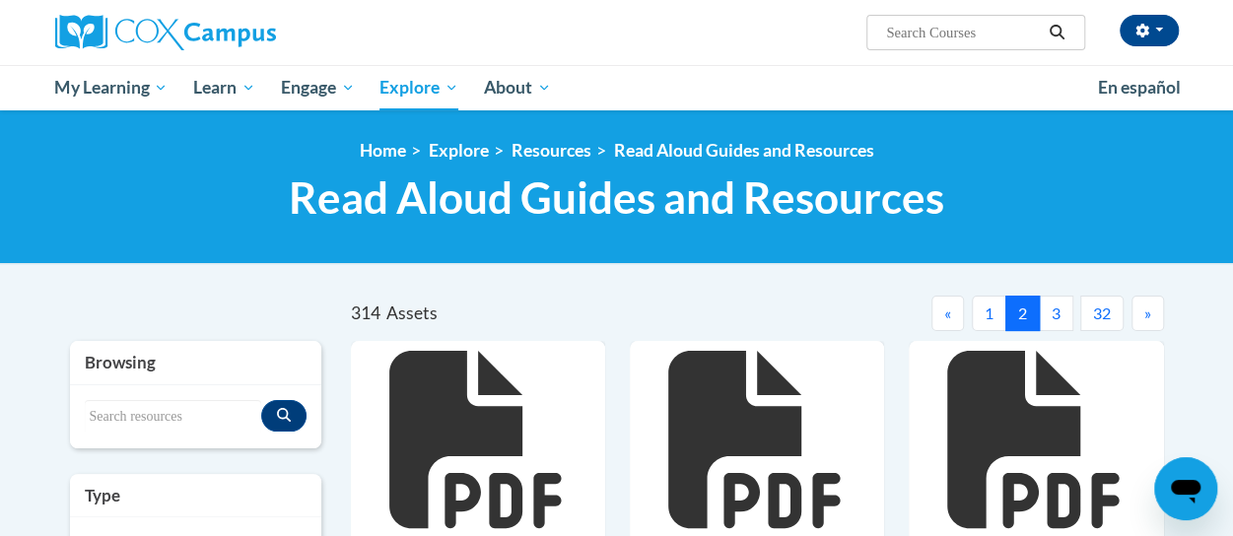 The height and width of the screenshot is (536, 1233). Describe the element at coordinates (1149, 31) in the screenshot. I see `button: Account Settings` at that location.